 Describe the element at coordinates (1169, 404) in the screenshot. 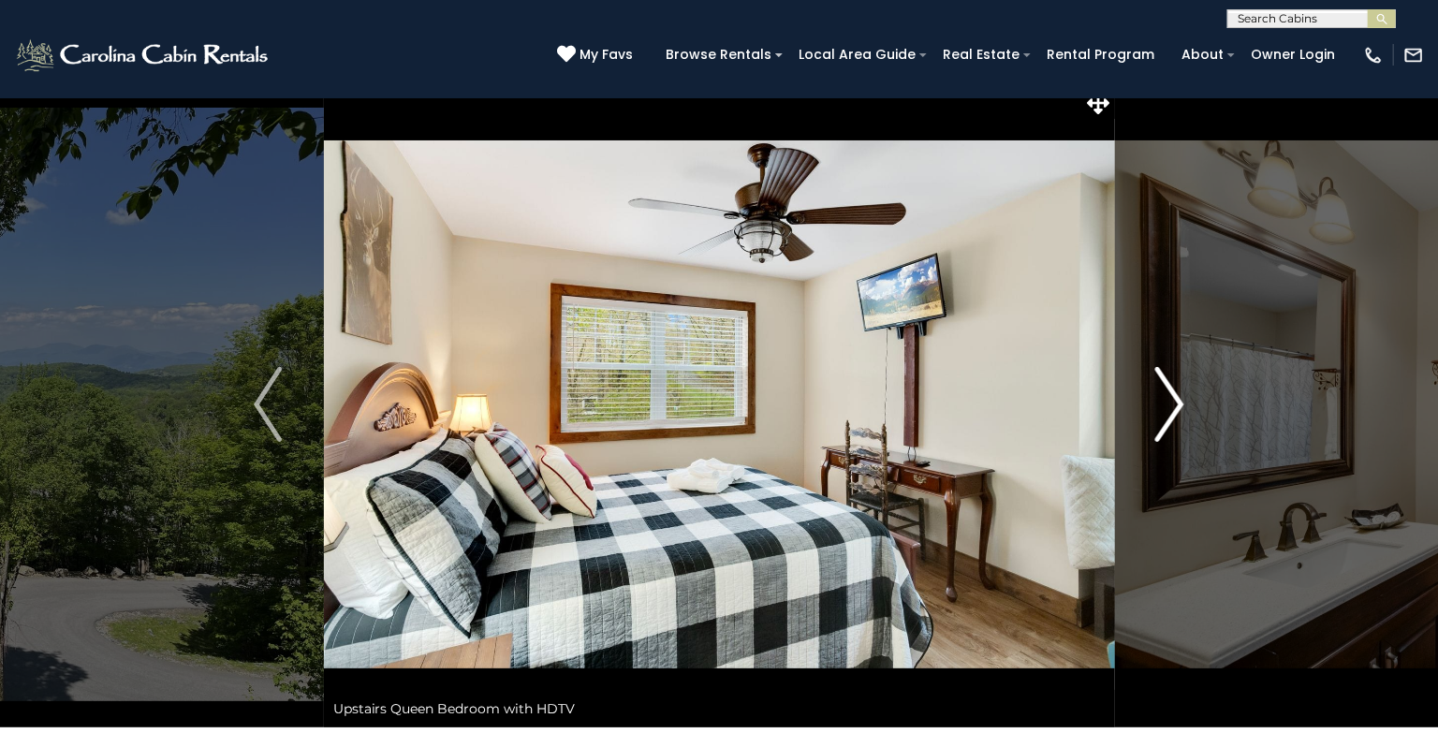

I see `button: Next` at that location.